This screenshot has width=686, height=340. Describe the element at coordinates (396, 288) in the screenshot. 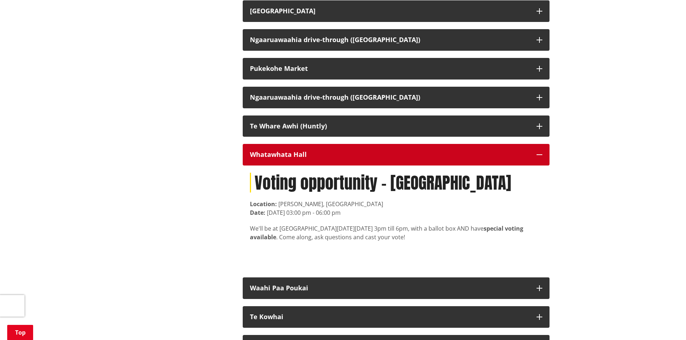

I see `button: Waahi Paa Poukai` at that location.